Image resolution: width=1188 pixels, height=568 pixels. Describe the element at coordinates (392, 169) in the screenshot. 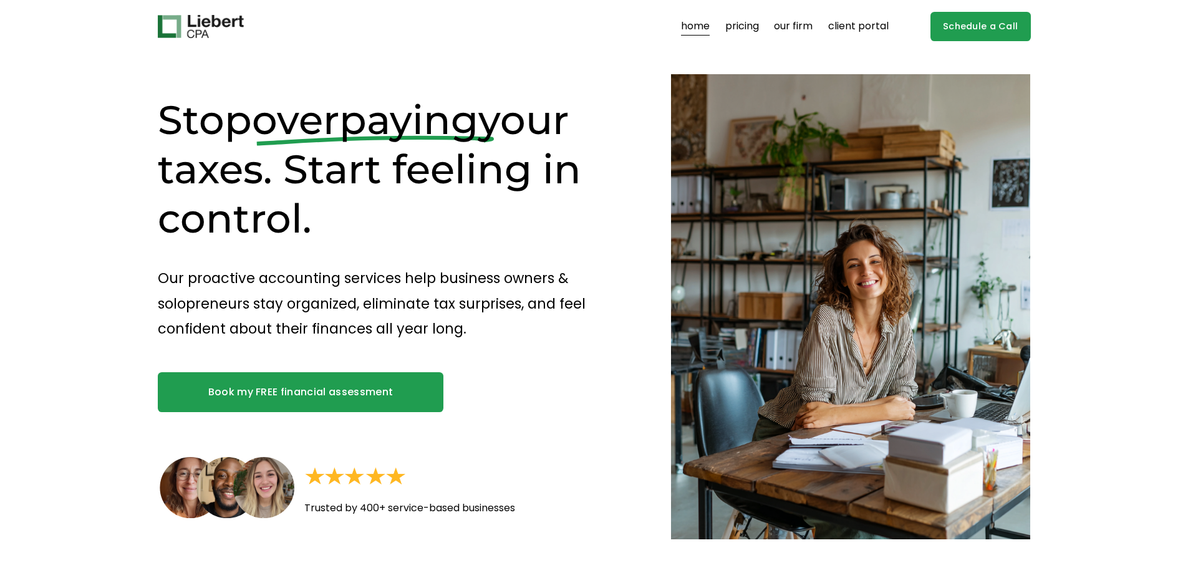

I see `h1: Stop your taxes. Start feeling in control.` at that location.